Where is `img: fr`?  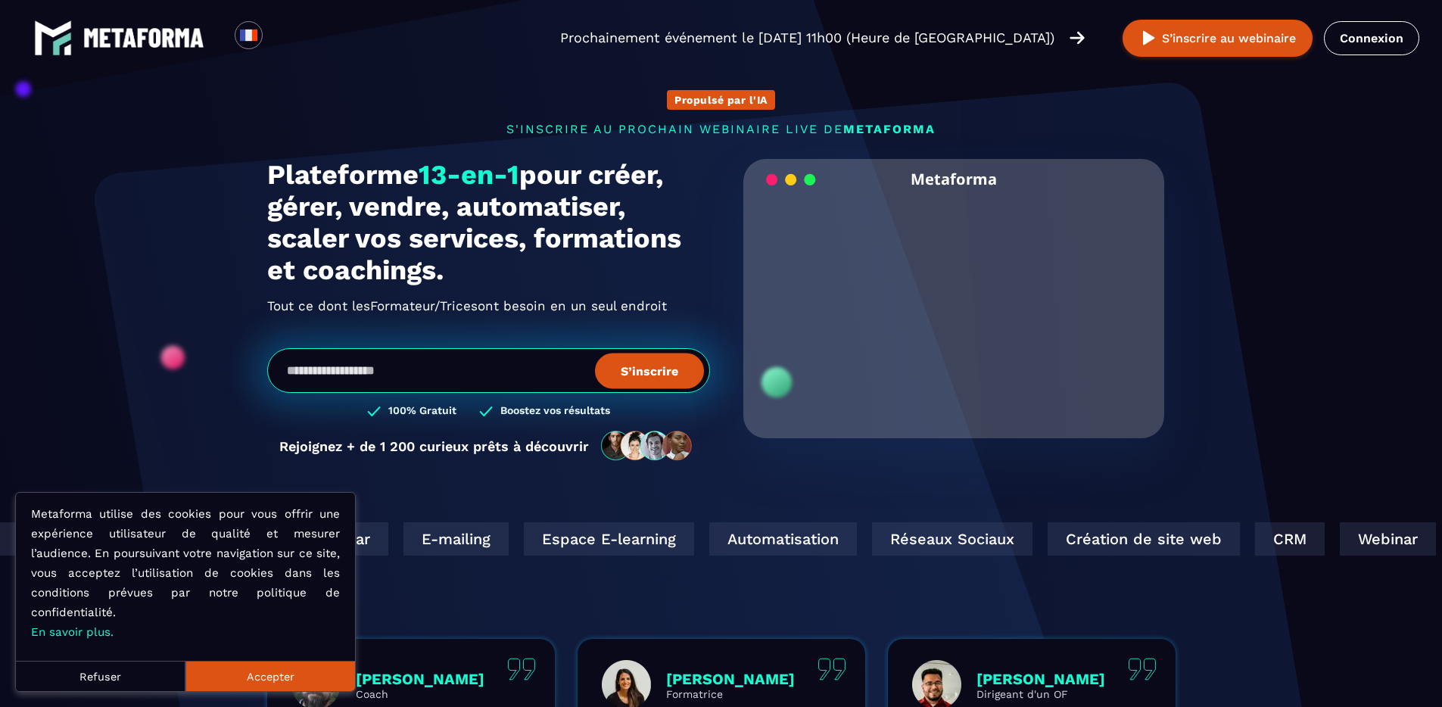 img: fr is located at coordinates (248, 35).